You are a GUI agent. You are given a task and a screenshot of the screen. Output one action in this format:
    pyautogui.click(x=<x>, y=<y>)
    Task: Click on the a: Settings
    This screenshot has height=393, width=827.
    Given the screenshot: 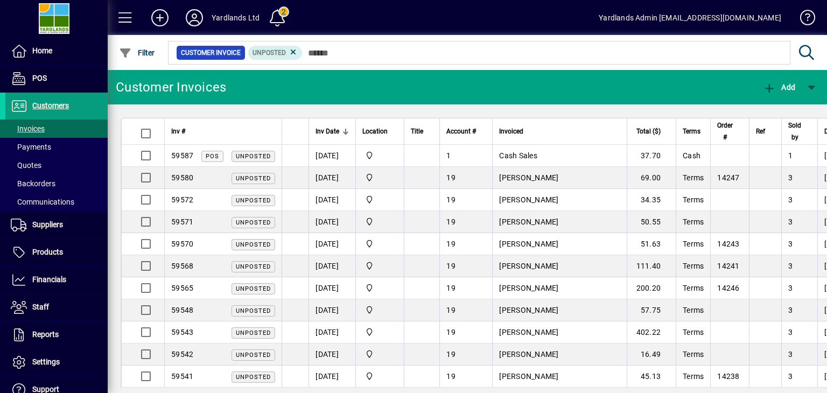 What is the action you would take?
    pyautogui.click(x=57, y=362)
    